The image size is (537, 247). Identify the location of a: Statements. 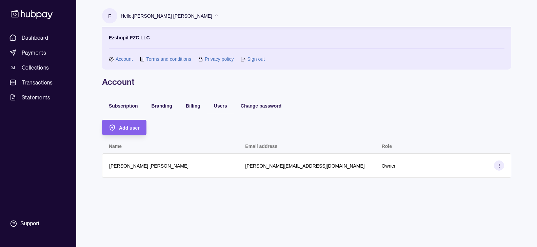
(38, 97).